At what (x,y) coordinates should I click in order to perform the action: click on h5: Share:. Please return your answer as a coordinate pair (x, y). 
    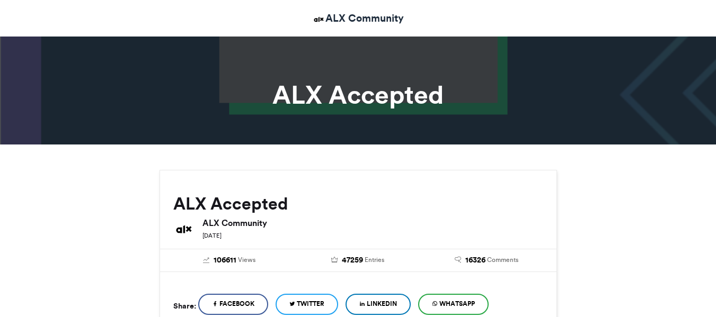
    Looking at the image, I should click on (184, 306).